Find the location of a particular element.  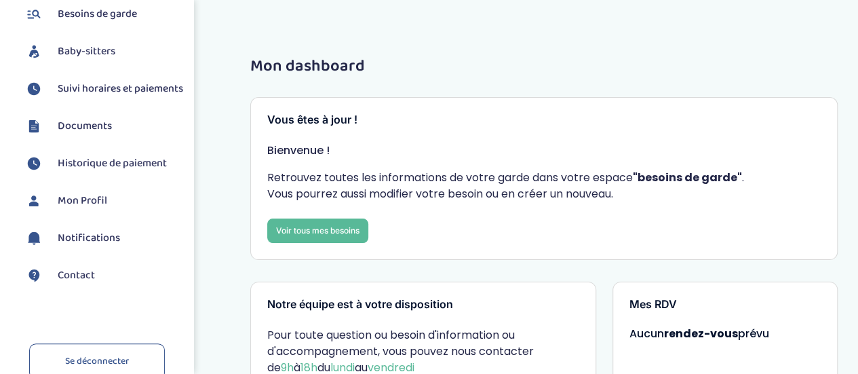

strong: "besoins de garde" is located at coordinates (687, 177).